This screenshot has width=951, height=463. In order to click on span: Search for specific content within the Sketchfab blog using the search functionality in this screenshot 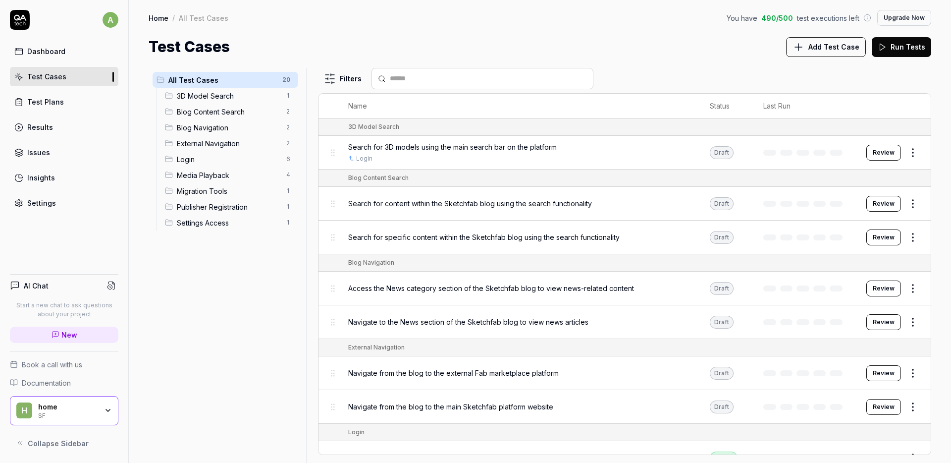, I will do `click(484, 237)`.